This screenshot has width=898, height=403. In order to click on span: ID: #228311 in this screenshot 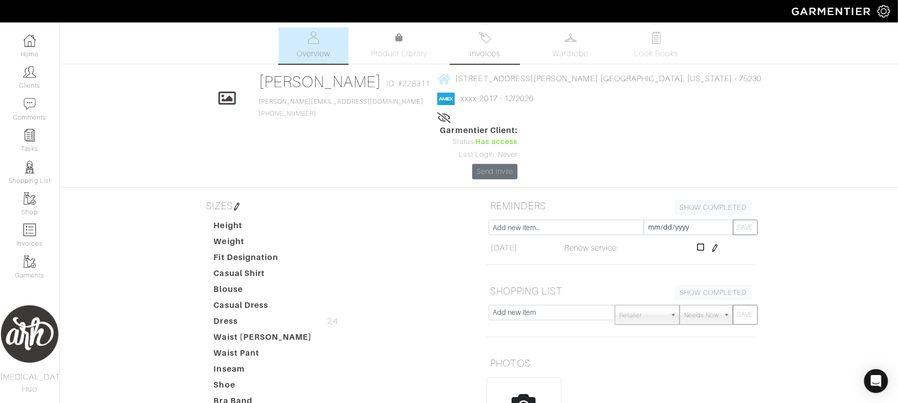, I will do `click(408, 84)`.